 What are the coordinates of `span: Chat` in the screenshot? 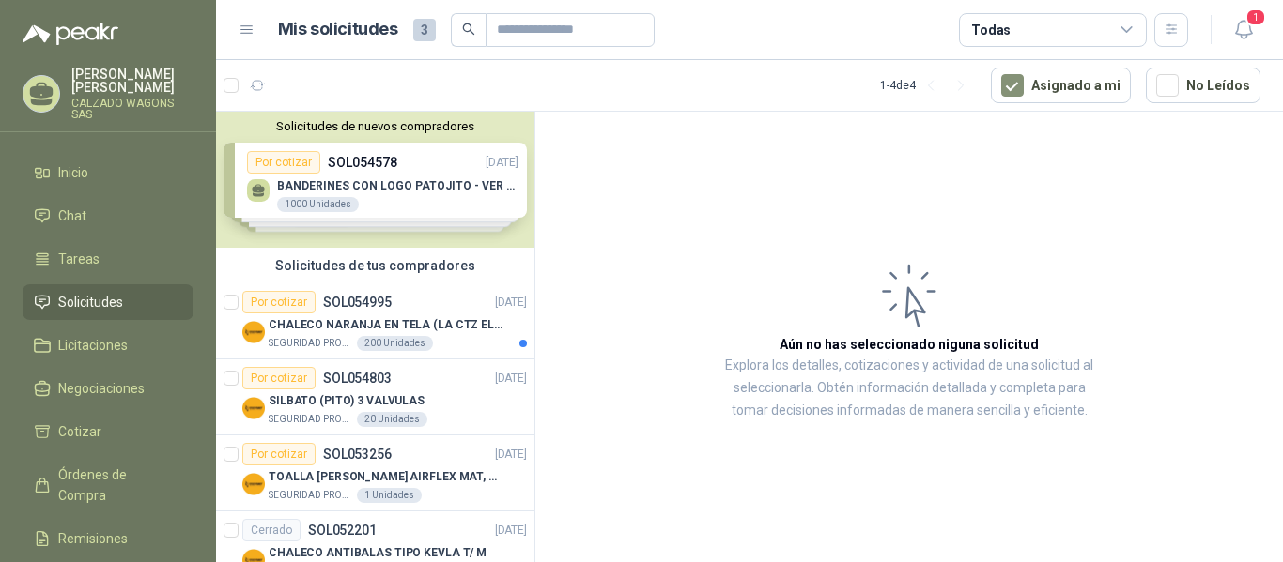 It's located at (72, 216).